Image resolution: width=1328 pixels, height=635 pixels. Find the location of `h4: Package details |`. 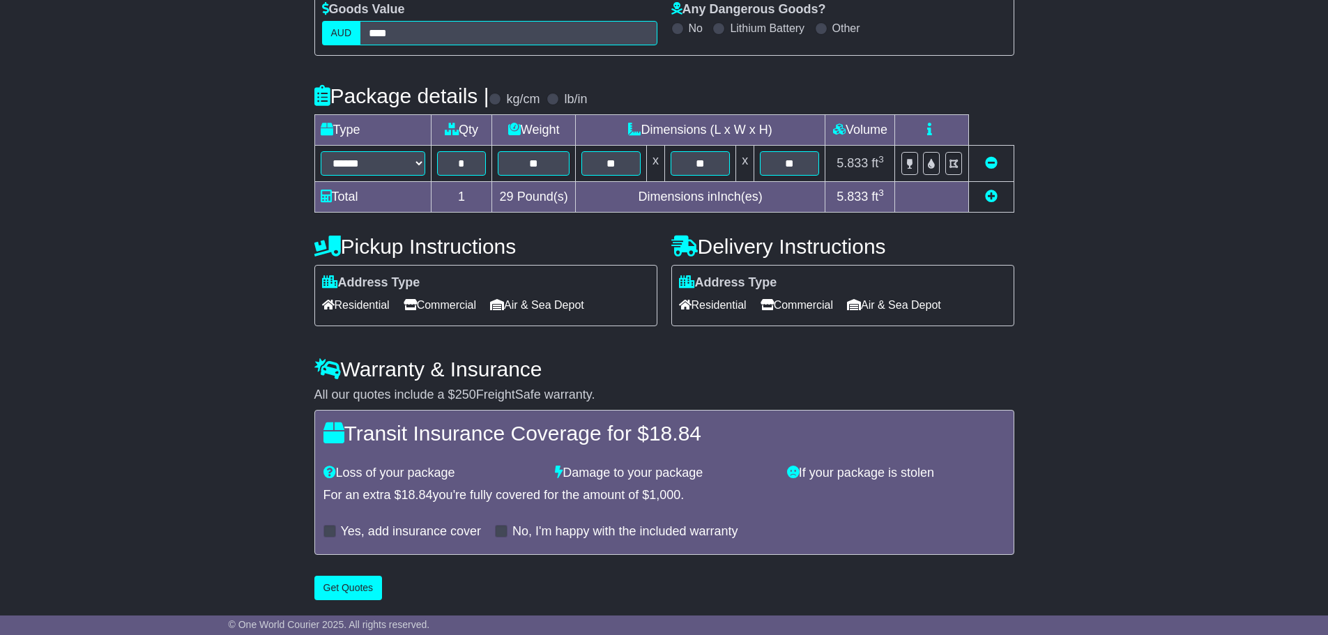

h4: Package details | is located at coordinates (401, 95).